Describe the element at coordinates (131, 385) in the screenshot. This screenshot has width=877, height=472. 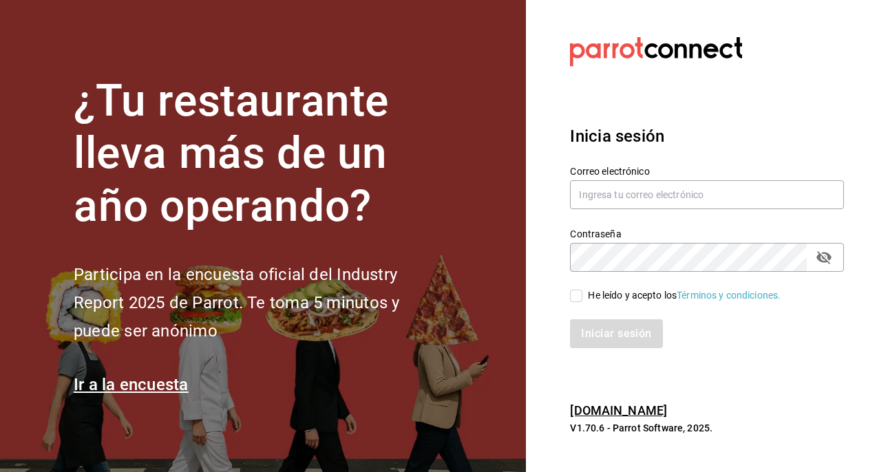
I see `a: Ir a la encuesta` at that location.